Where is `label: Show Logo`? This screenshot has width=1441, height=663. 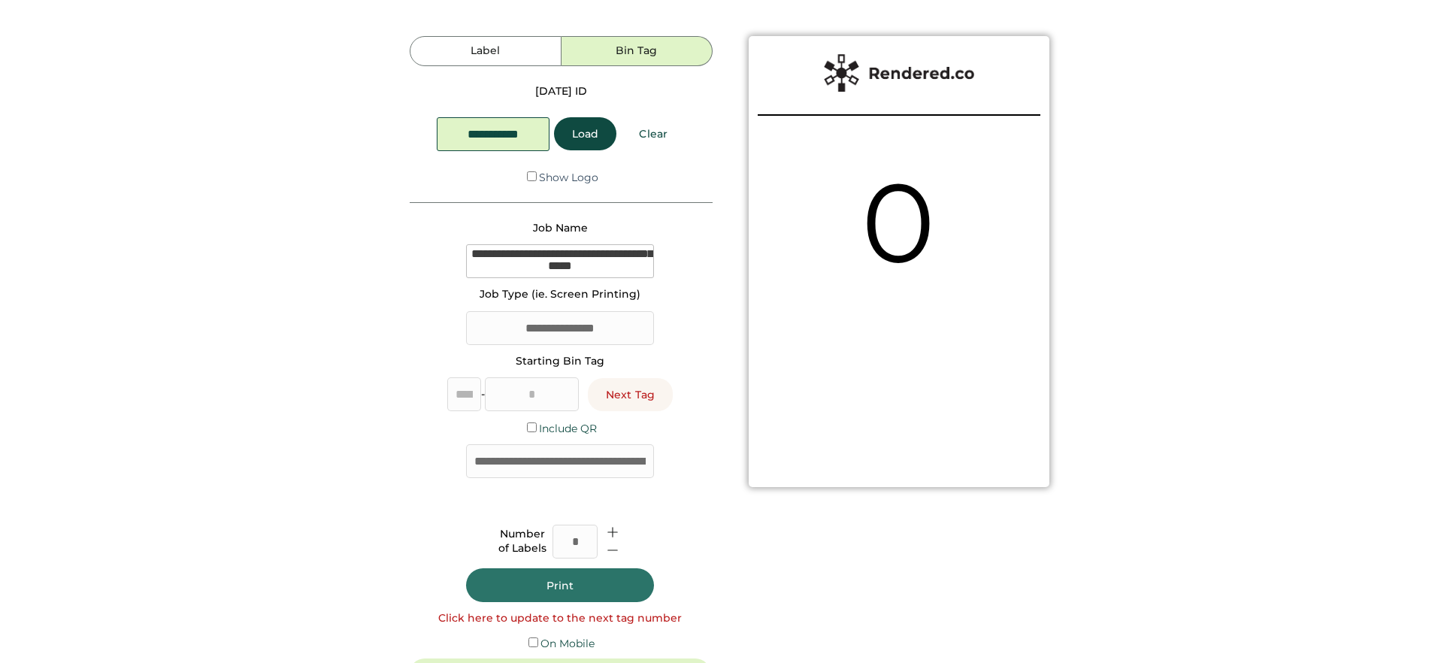 label: Show Logo is located at coordinates (568, 177).